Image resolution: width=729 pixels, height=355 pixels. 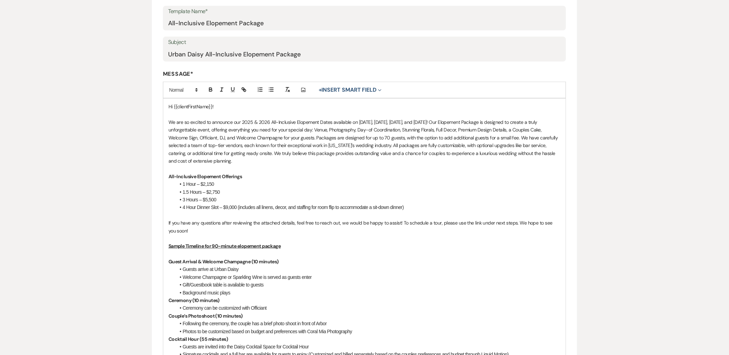 What do you see at coordinates (205, 176) in the screenshot?
I see `strong: All-Inclusive Elopement Offerings` at bounding box center [205, 176].